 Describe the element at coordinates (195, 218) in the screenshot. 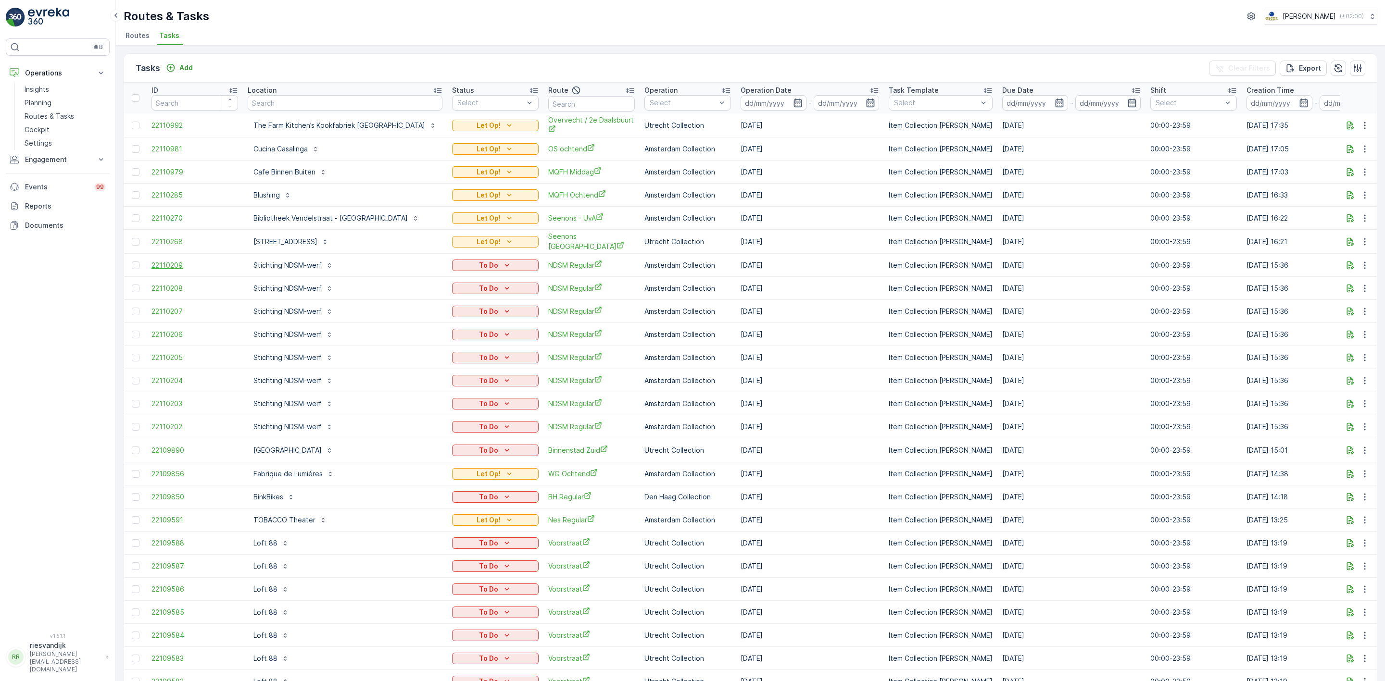

I see `a: 22110270` at that location.